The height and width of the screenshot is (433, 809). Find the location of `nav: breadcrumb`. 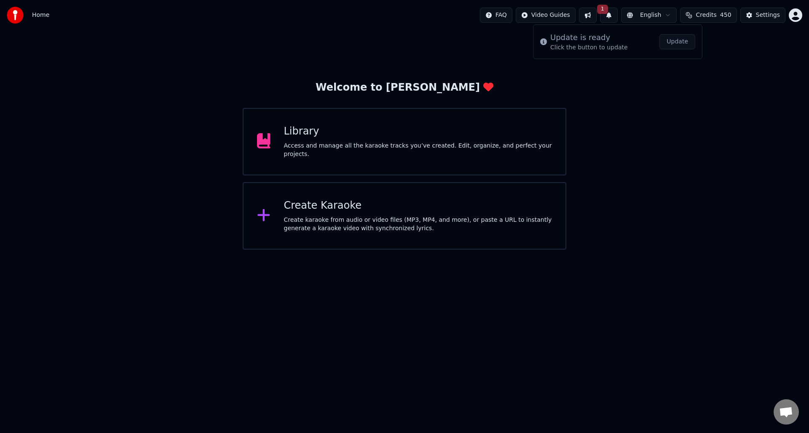

nav: breadcrumb is located at coordinates (40, 15).